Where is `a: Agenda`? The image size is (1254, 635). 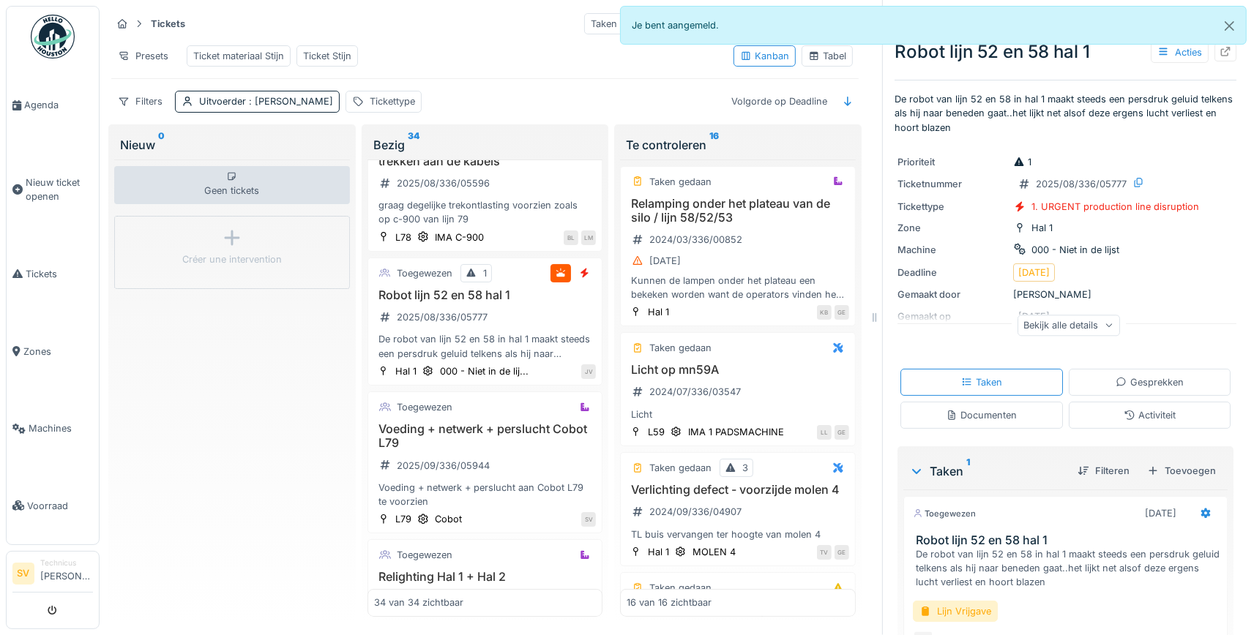 a: Agenda is located at coordinates (53, 105).